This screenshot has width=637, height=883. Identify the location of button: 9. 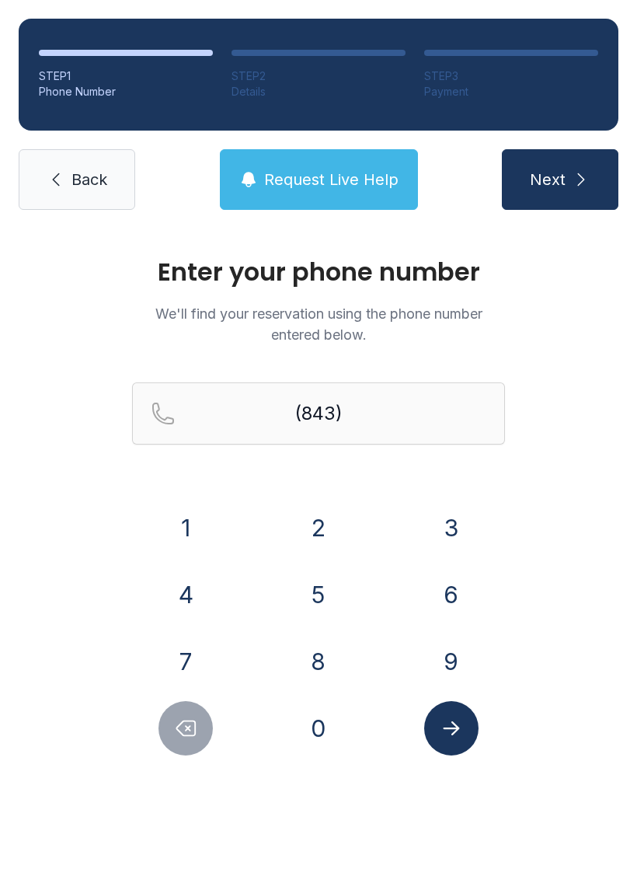
(452, 662).